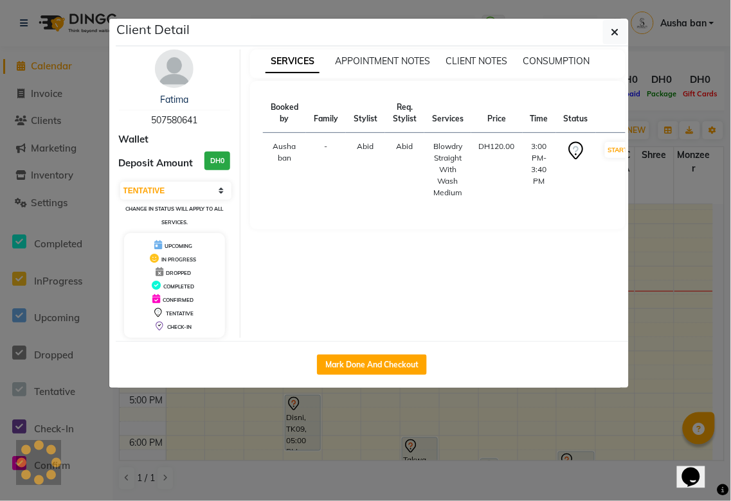 The height and width of the screenshot is (501, 731). Describe the element at coordinates (372, 365) in the screenshot. I see `button: Mark Done And Checkout` at that location.